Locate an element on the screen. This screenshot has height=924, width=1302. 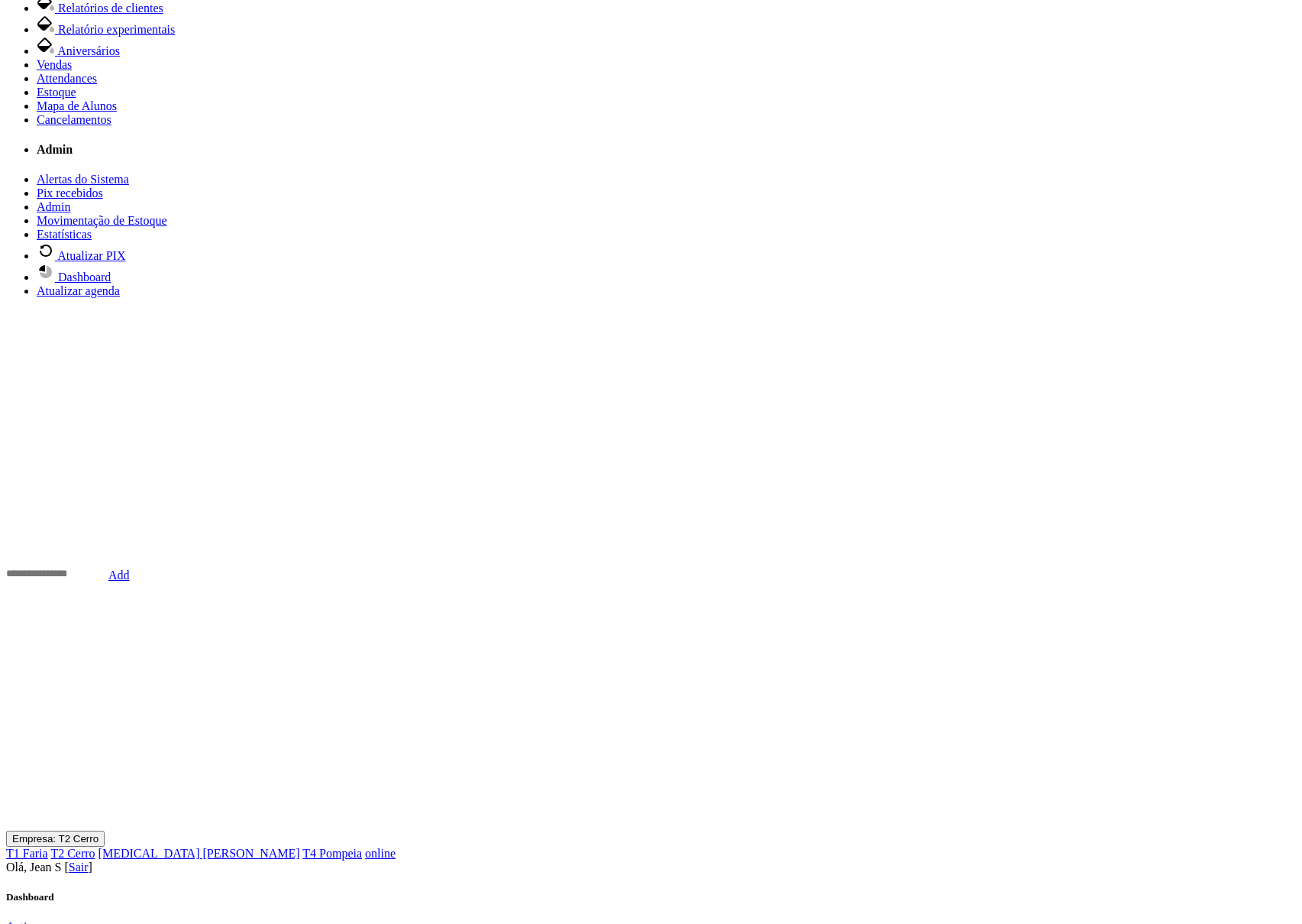
a: Add is located at coordinates (119, 575).